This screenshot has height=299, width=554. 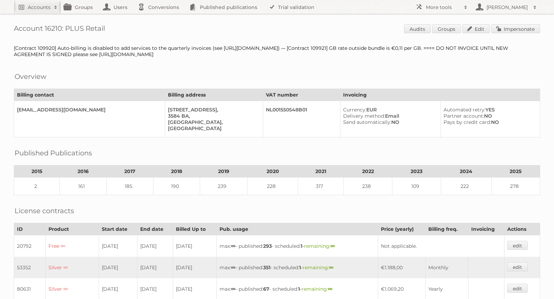 What do you see at coordinates (476, 29) in the screenshot?
I see `a: Edit` at bounding box center [476, 29].